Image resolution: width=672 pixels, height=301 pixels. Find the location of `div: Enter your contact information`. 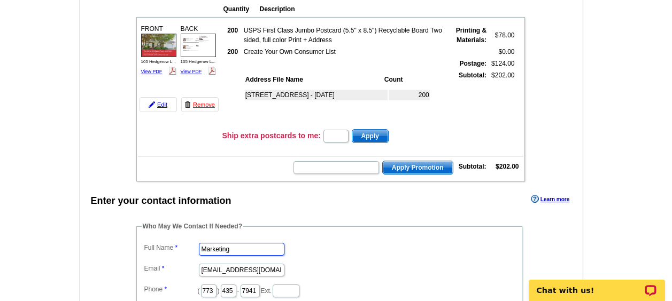

div: Enter your contact information is located at coordinates (161, 201).